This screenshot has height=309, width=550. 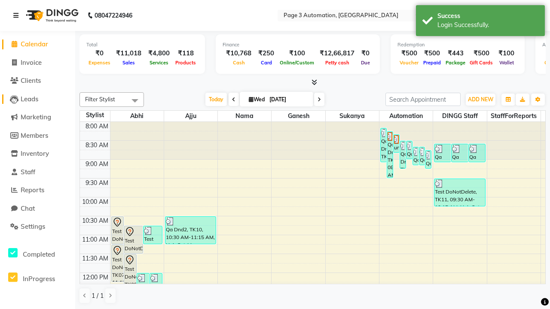 I want to click on div: Qa Dnd2, TK23, 08:40 AM-09:10 AM, Hair Cut By Expert-Men, so click(x=415, y=156).